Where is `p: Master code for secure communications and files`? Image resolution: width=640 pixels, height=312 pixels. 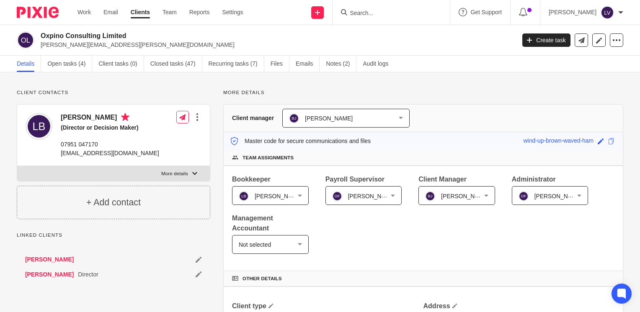
p: Master code for secure communications and files is located at coordinates (302, 141).